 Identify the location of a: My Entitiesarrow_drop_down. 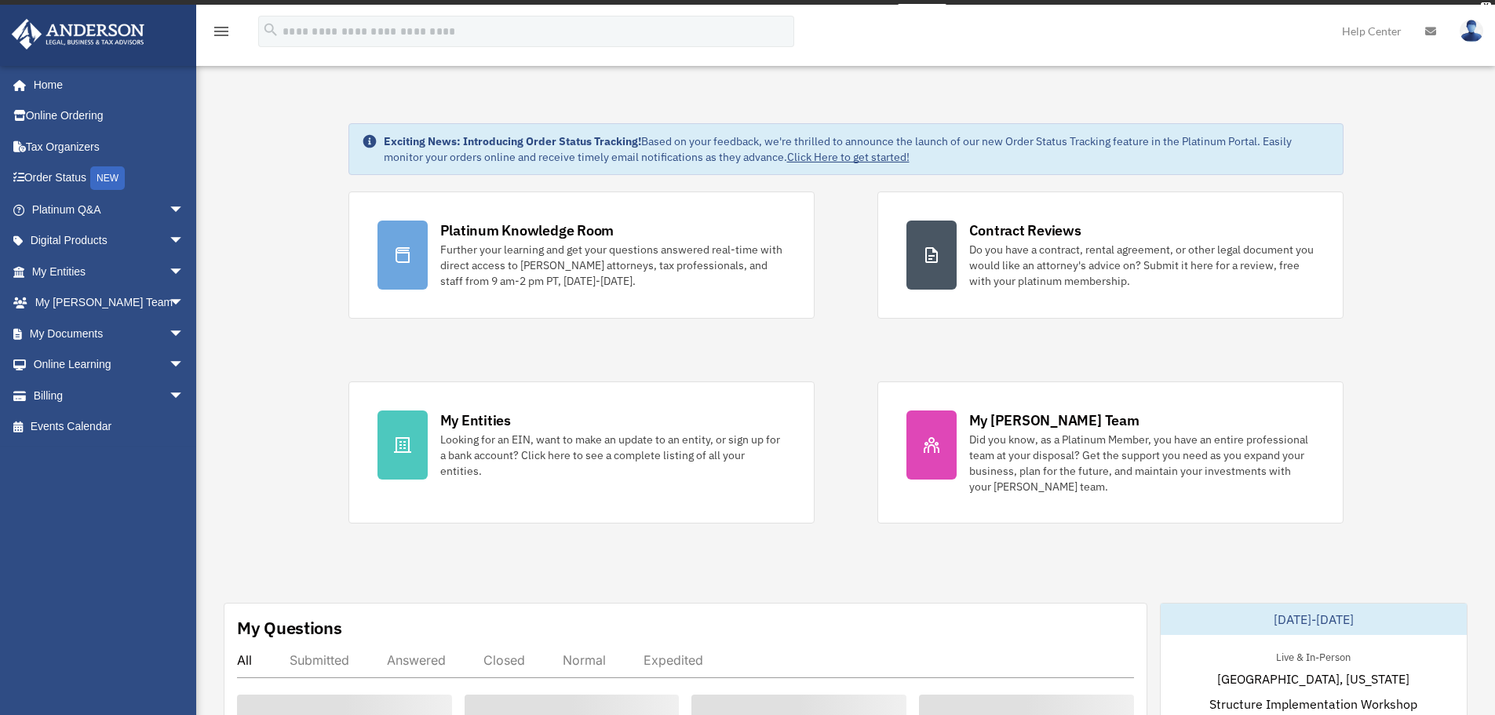
(109, 272).